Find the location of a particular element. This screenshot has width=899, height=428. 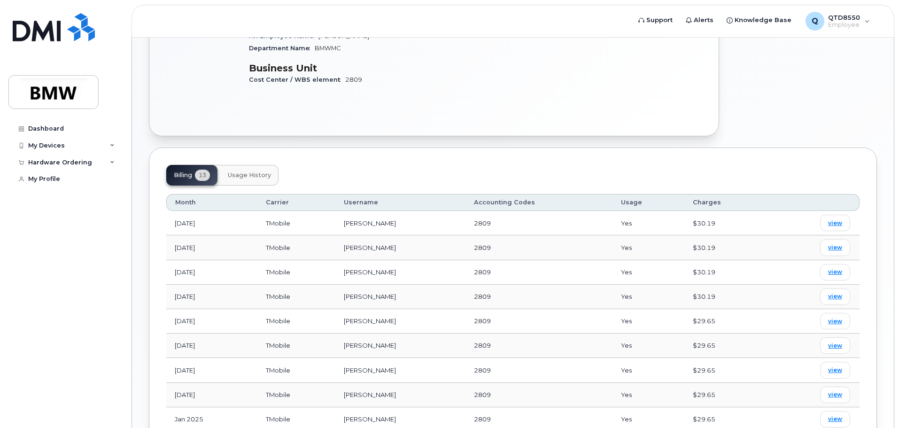

th: Username is located at coordinates (400, 202).